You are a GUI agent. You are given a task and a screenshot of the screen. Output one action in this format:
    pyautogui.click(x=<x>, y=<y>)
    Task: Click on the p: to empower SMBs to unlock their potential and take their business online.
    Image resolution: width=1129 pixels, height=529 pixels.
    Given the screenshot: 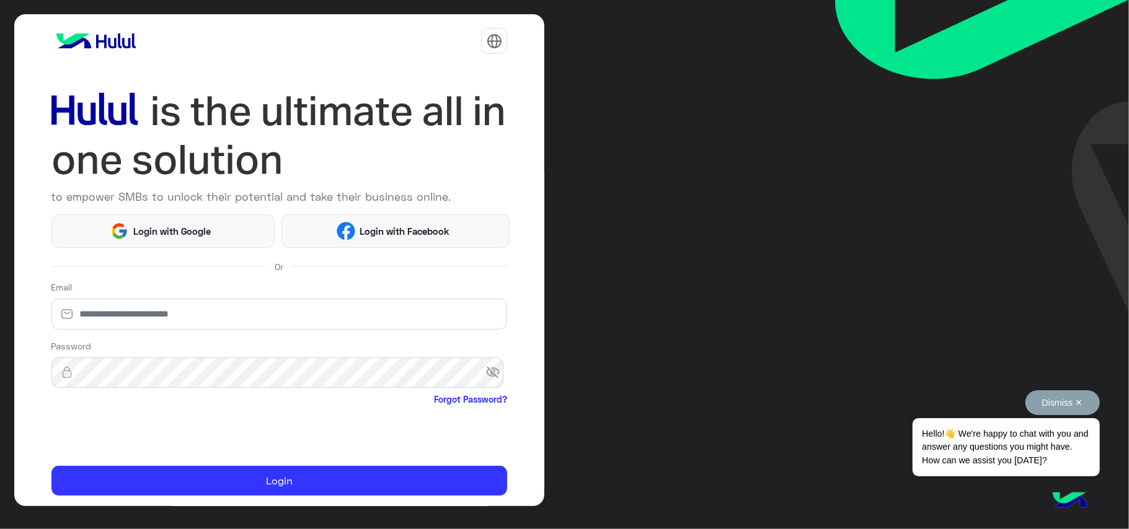 What is the action you would take?
    pyautogui.click(x=280, y=196)
    